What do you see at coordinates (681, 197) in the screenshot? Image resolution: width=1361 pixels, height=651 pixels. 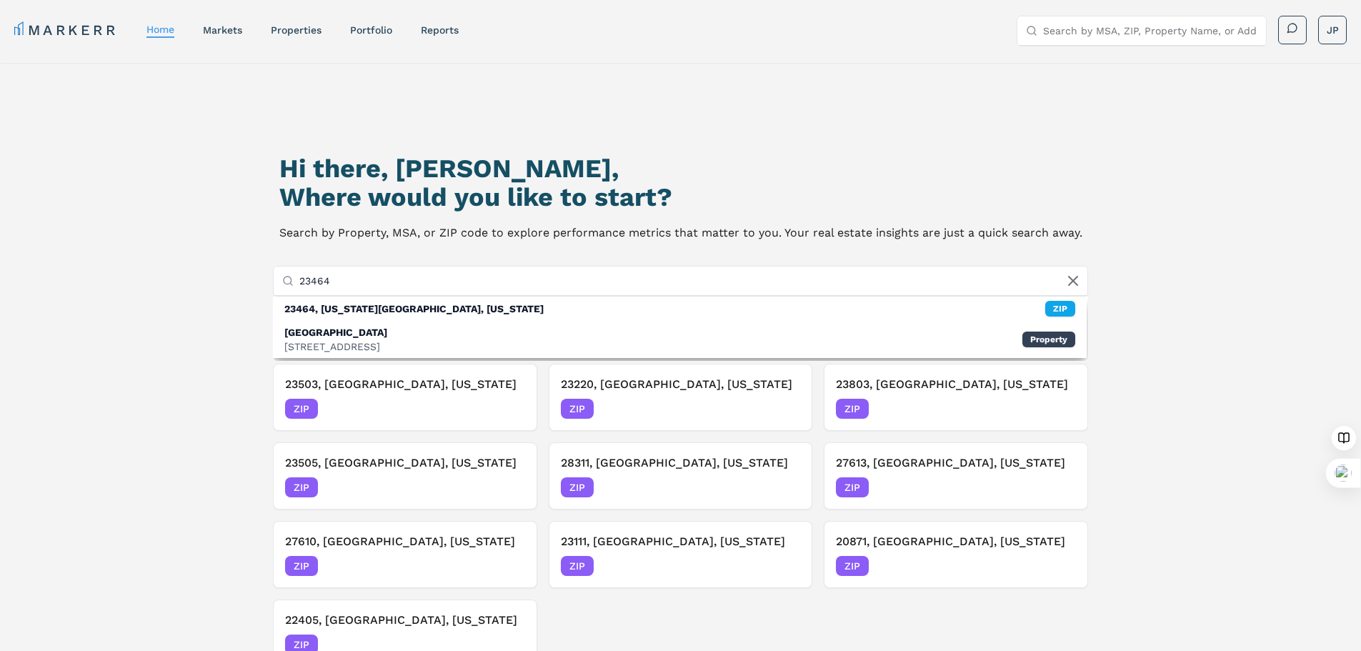 I see `h2: Where would you like to start?` at bounding box center [681, 197].